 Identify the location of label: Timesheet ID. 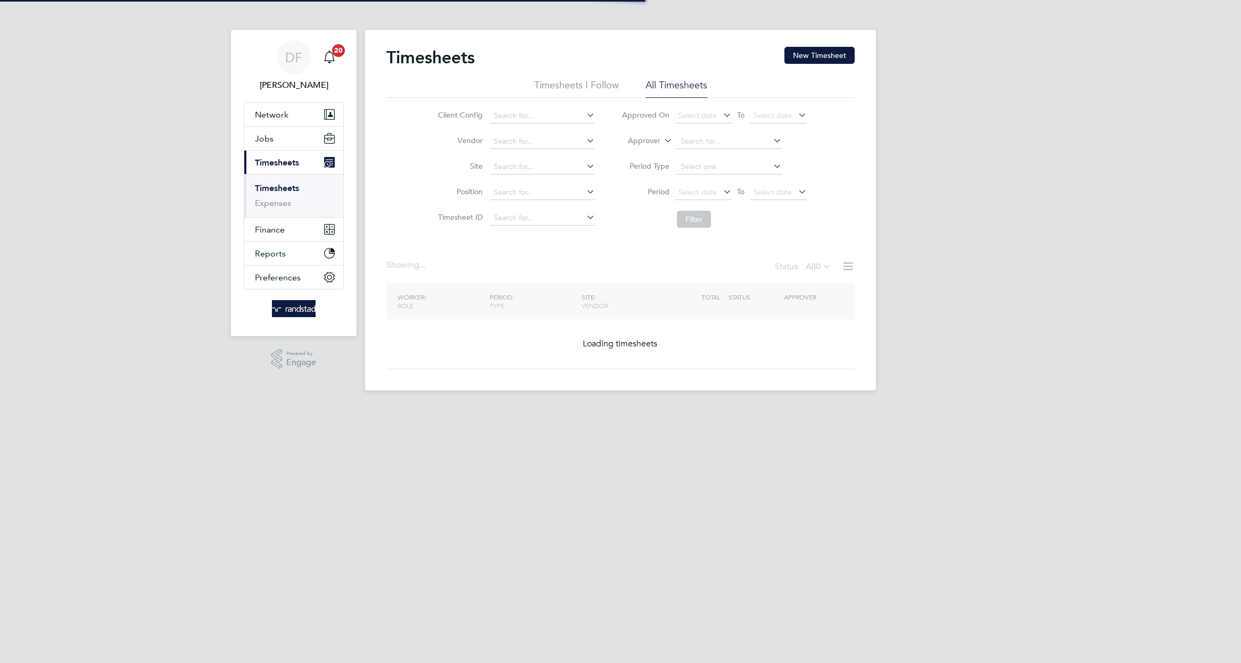
(459, 217).